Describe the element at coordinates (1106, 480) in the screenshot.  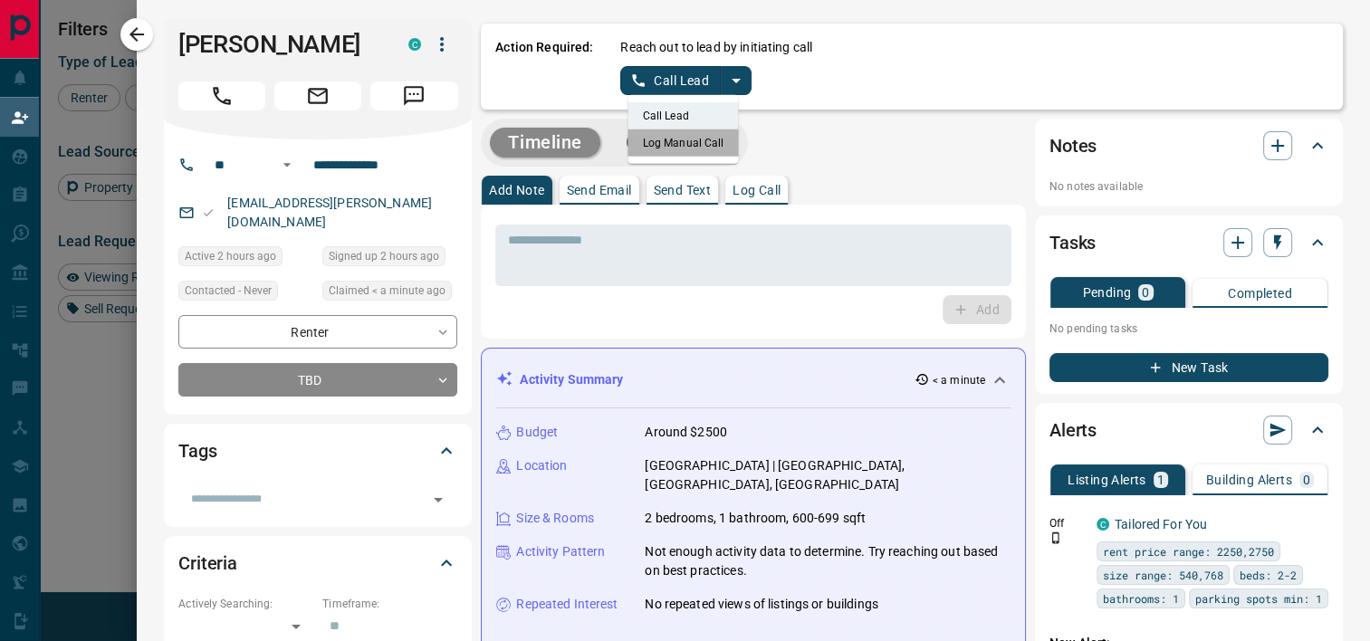
I see `p: Listing Alerts` at that location.